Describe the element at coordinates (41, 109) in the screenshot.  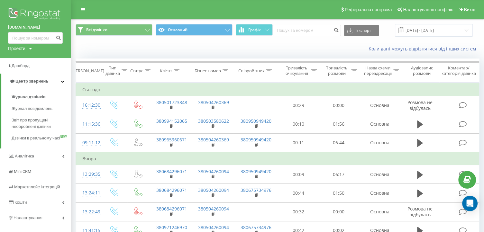
I see `a: Журнал повідомлень` at that location.